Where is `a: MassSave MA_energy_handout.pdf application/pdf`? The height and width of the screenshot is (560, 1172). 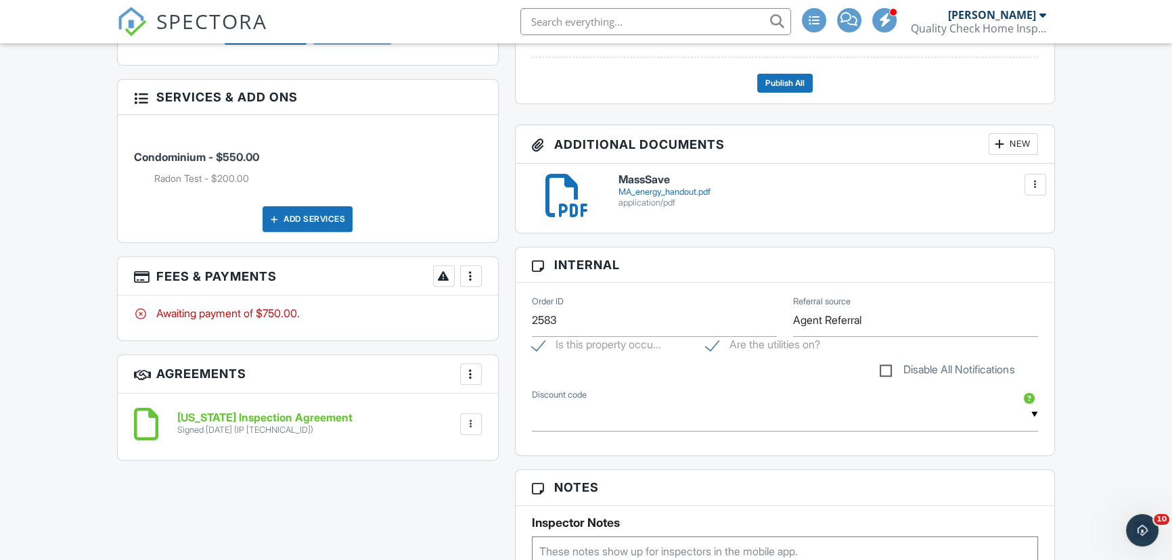 a: MassSave MA_energy_handout.pdf application/pdf is located at coordinates (828, 191).